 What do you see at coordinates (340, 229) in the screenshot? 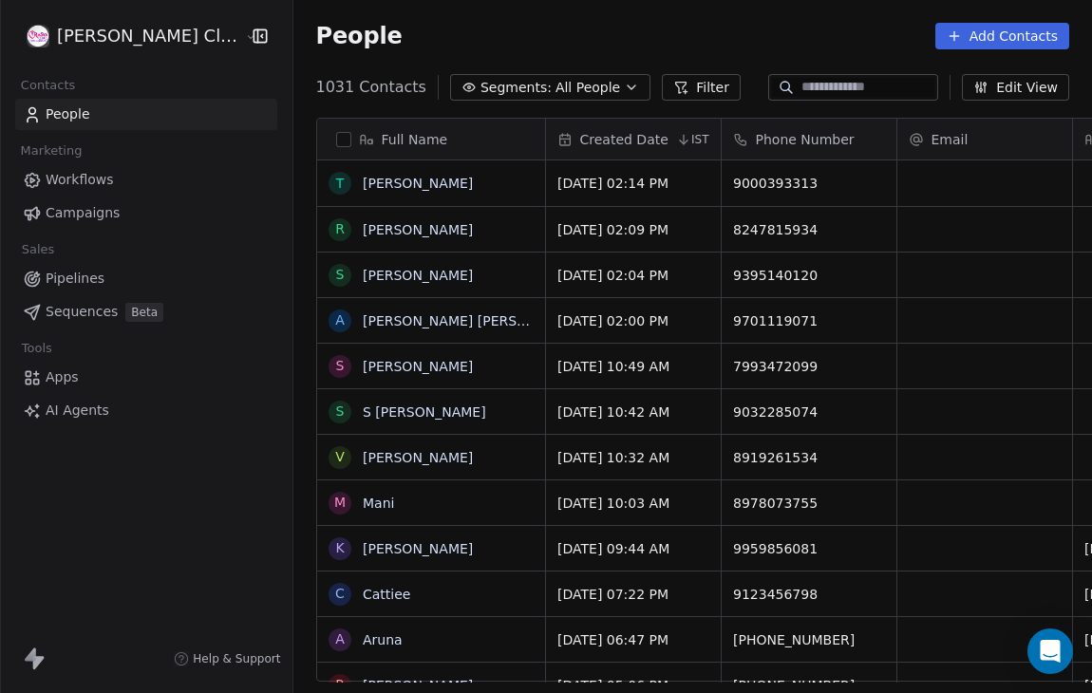
I see `div: R` at bounding box center [340, 229].